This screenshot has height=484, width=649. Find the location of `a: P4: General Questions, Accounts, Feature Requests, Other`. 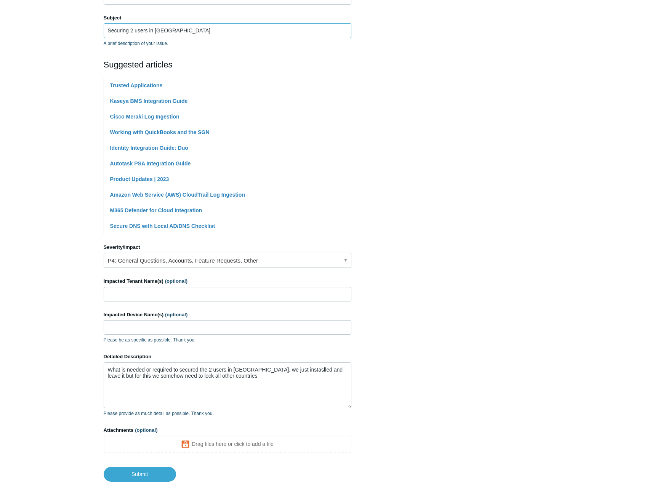

a: P4: General Questions, Accounts, Feature Requests, Other is located at coordinates (227, 260).